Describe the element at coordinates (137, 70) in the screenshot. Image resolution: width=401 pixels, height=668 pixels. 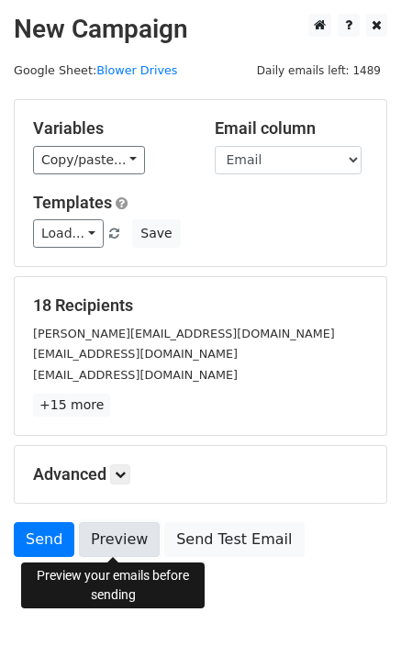
I see `a: Blower Drives` at that location.